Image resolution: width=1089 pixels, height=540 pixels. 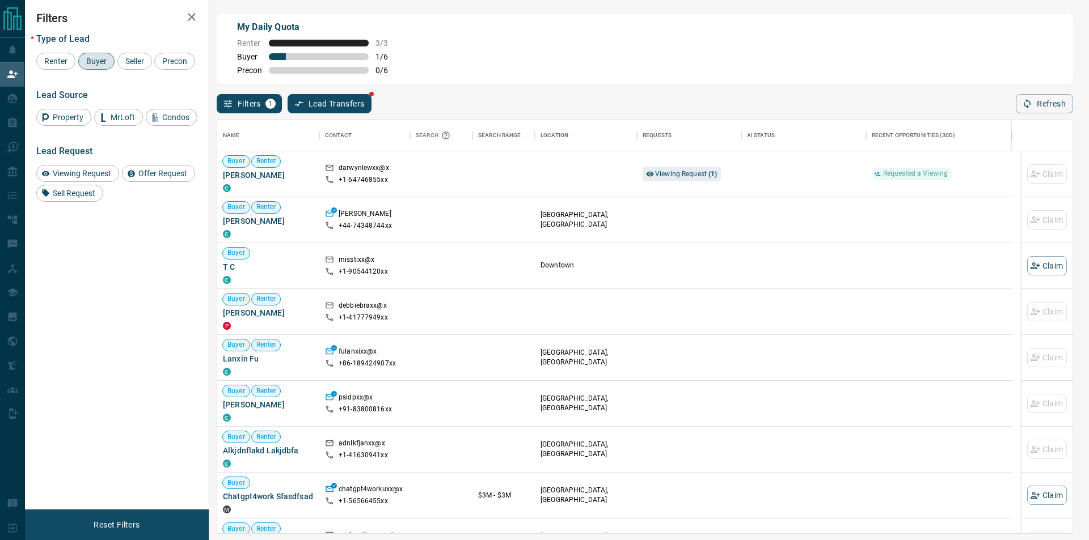 What do you see at coordinates (268, 451) in the screenshot?
I see `span: Alkjdnflakd Lakjdbfa` at bounding box center [268, 451].